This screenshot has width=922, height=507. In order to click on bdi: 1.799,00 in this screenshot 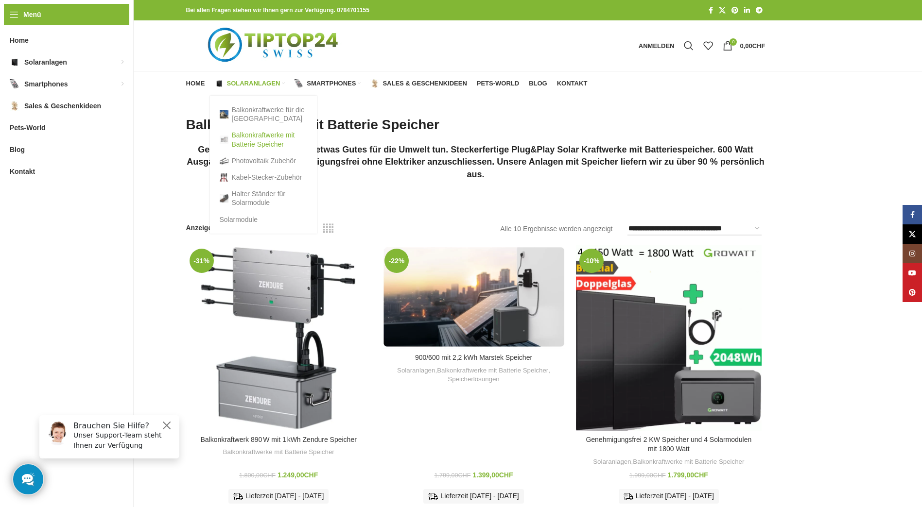, I will do `click(452, 476)`.